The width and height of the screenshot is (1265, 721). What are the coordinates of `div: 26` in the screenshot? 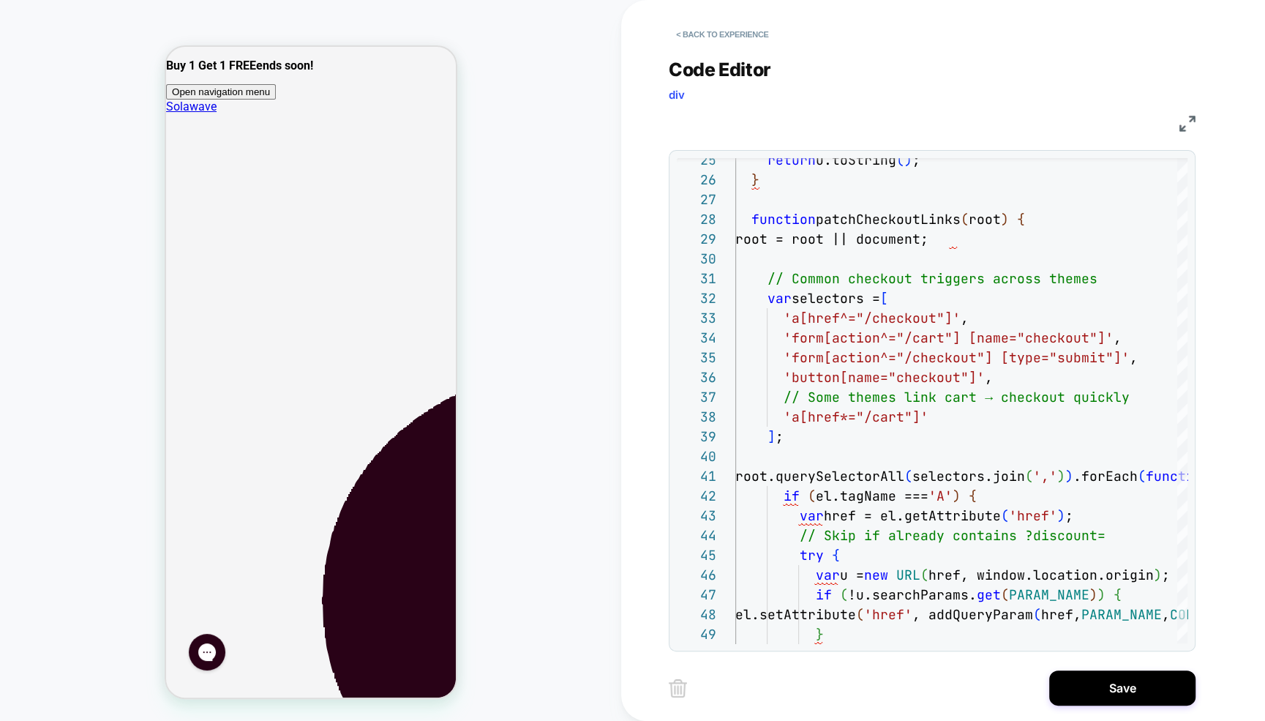 It's located at (697, 179).